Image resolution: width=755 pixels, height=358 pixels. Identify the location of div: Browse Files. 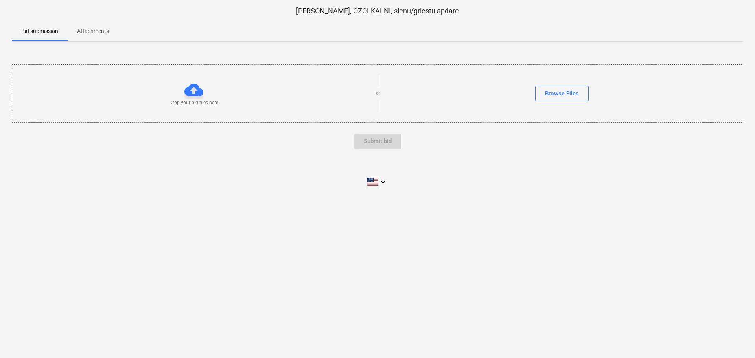
(562, 94).